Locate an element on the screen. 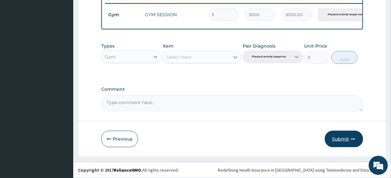  td: GYM SESSION is located at coordinates (173, 15).